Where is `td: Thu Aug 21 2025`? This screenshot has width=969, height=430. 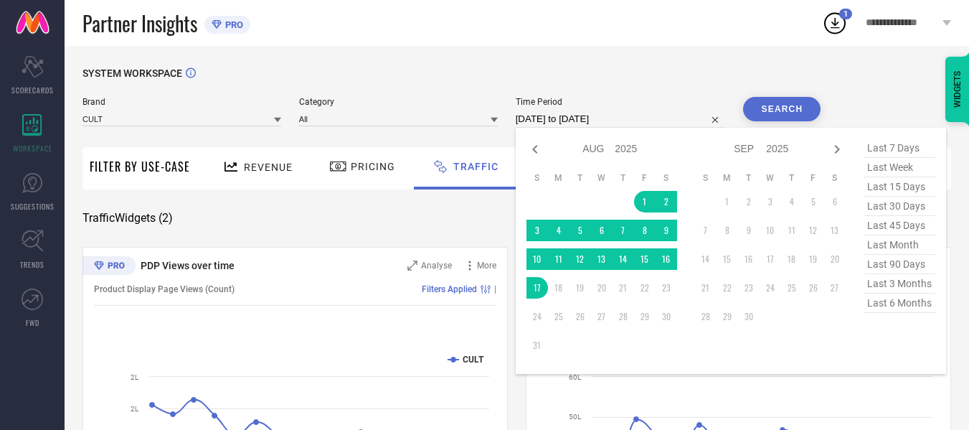
td: Thu Aug 21 2025 is located at coordinates (623, 288).